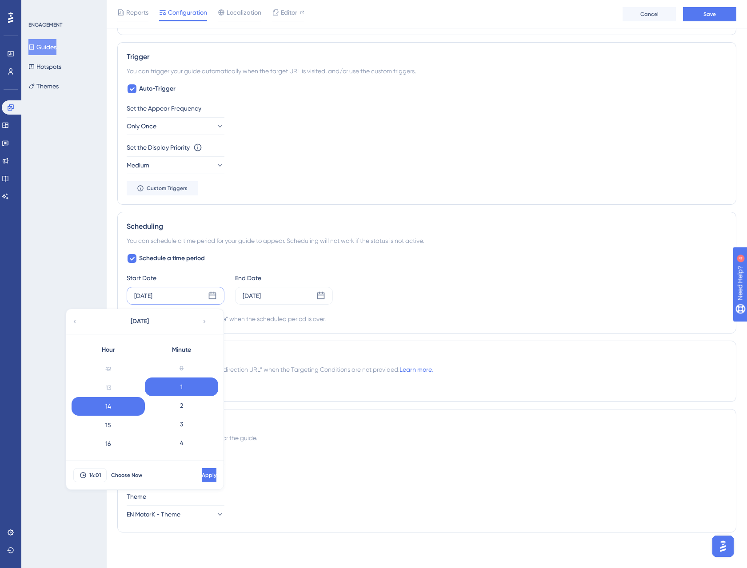 The image size is (747, 568). I want to click on span: Choose Now, so click(127, 475).